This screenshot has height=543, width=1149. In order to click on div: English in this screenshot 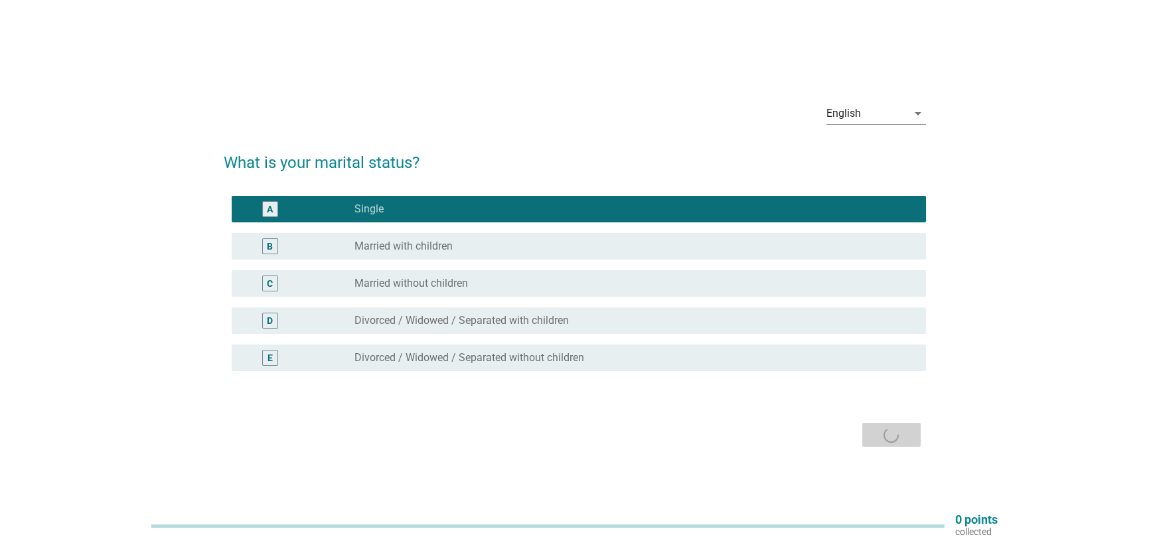, I will do `click(843, 113)`.